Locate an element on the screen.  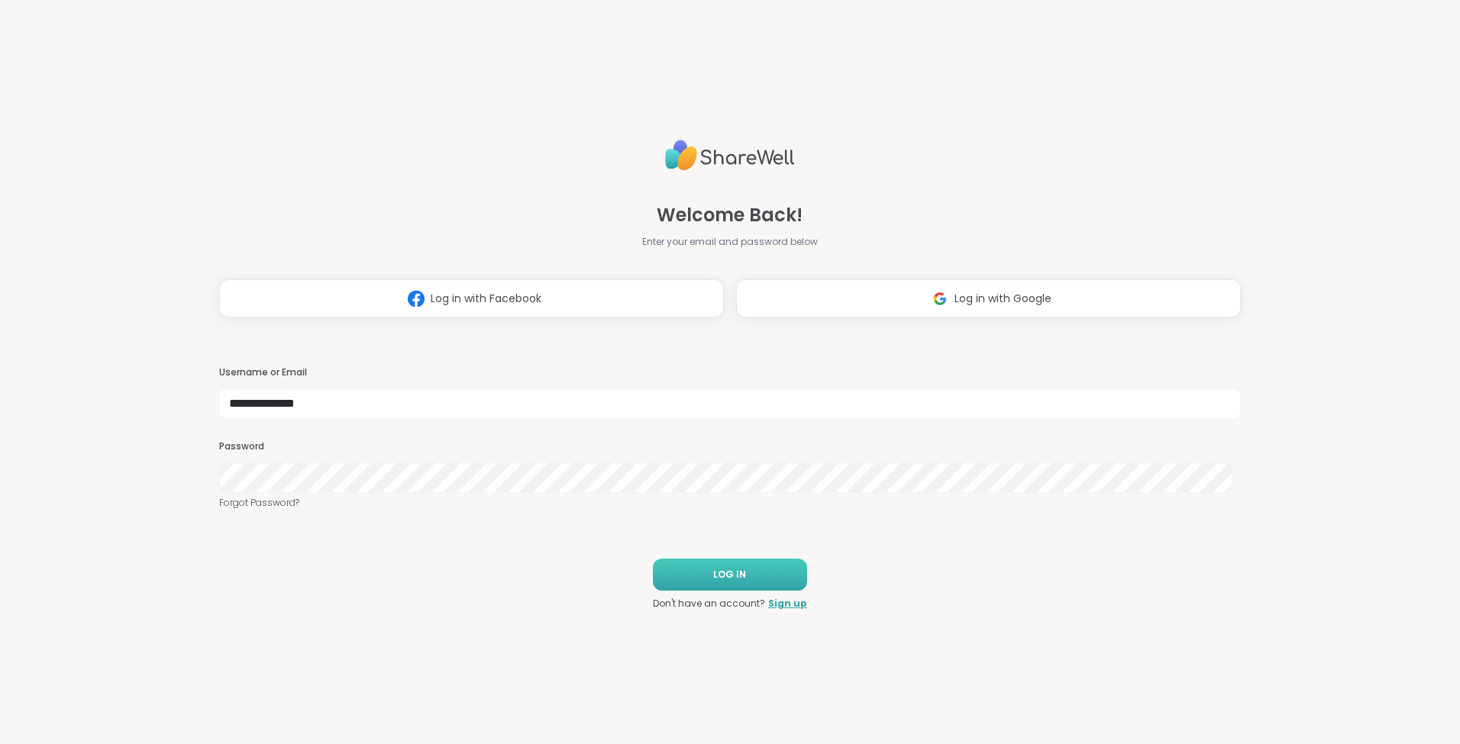
span: Enter your email and password below is located at coordinates (730, 242).